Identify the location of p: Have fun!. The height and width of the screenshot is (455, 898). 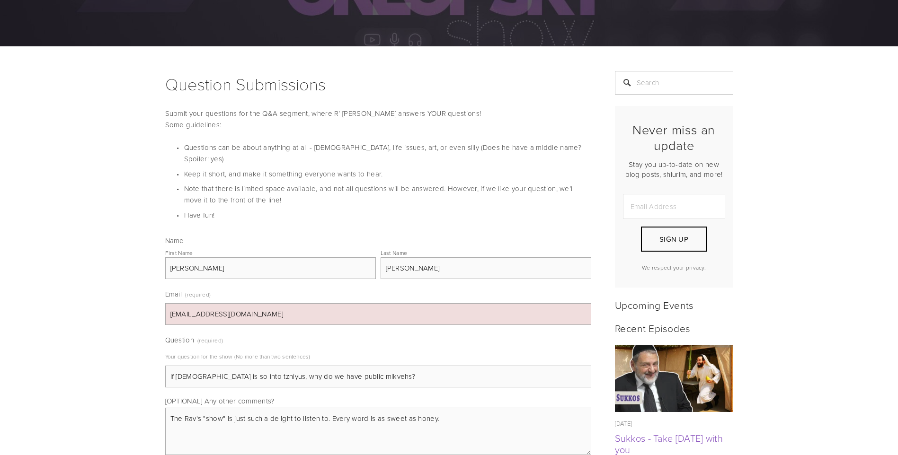
(388, 215).